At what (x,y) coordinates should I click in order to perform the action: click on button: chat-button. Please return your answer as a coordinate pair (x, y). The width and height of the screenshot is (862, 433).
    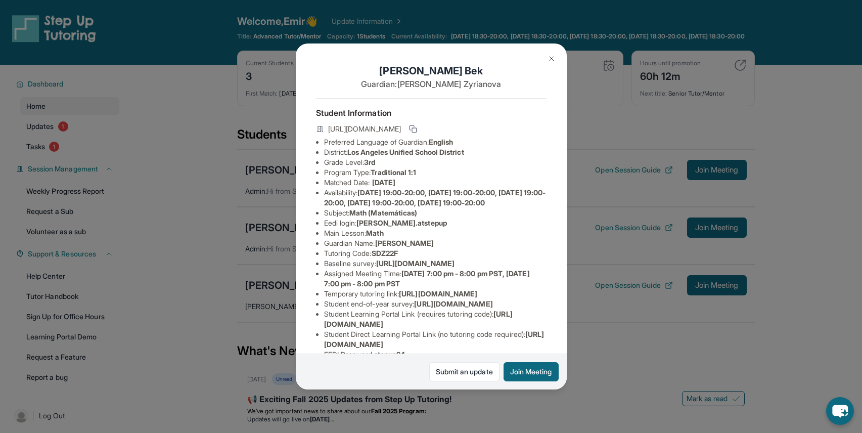
    Looking at the image, I should click on (840, 410).